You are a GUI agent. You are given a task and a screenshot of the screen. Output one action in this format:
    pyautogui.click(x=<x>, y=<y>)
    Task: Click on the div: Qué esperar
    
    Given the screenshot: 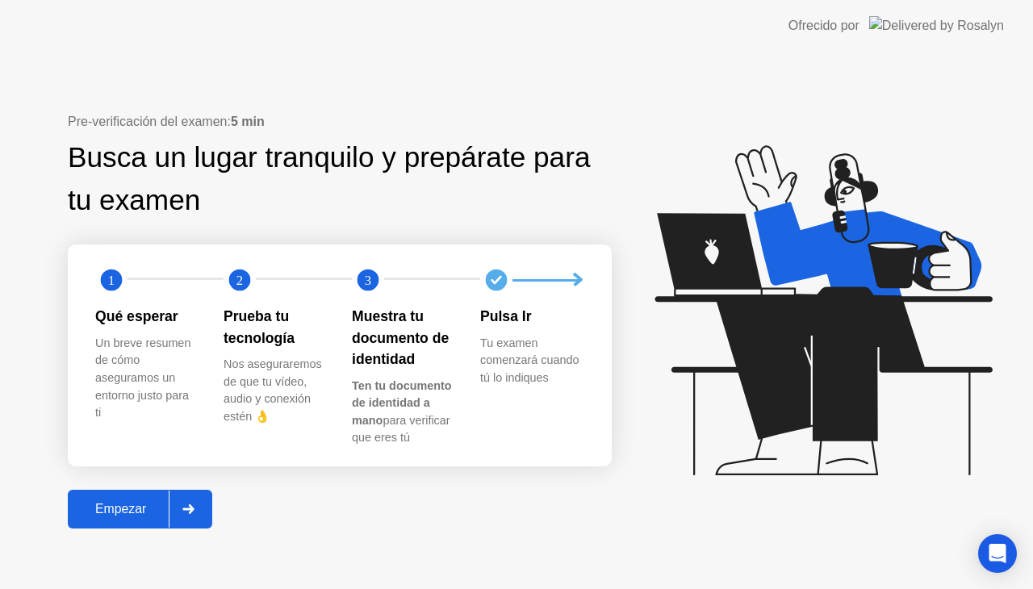 What is the action you would take?
    pyautogui.click(x=146, y=316)
    